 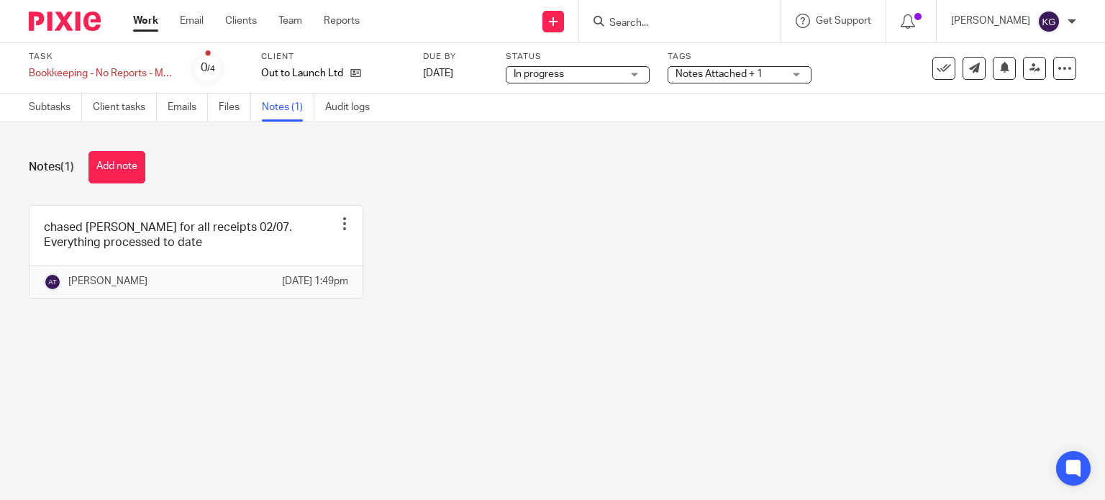 I want to click on a: Work, so click(x=145, y=21).